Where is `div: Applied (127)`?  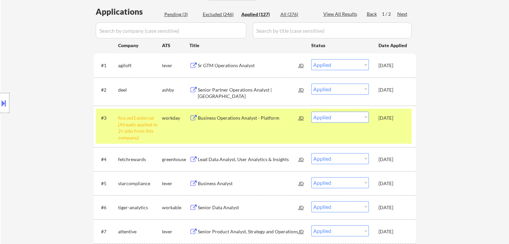
div: Applied (127) is located at coordinates (258, 14).